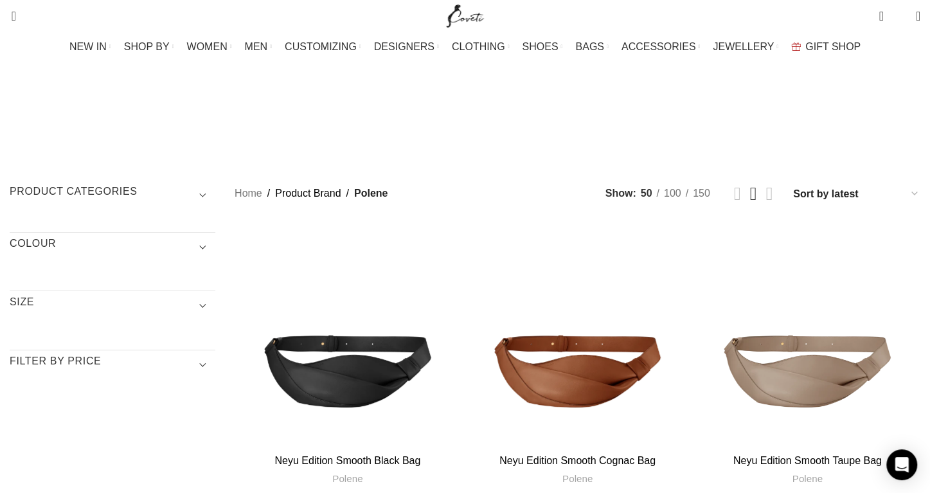 This screenshot has width=930, height=493. Describe the element at coordinates (323, 47) in the screenshot. I see `a: CUSTOMIZING` at that location.